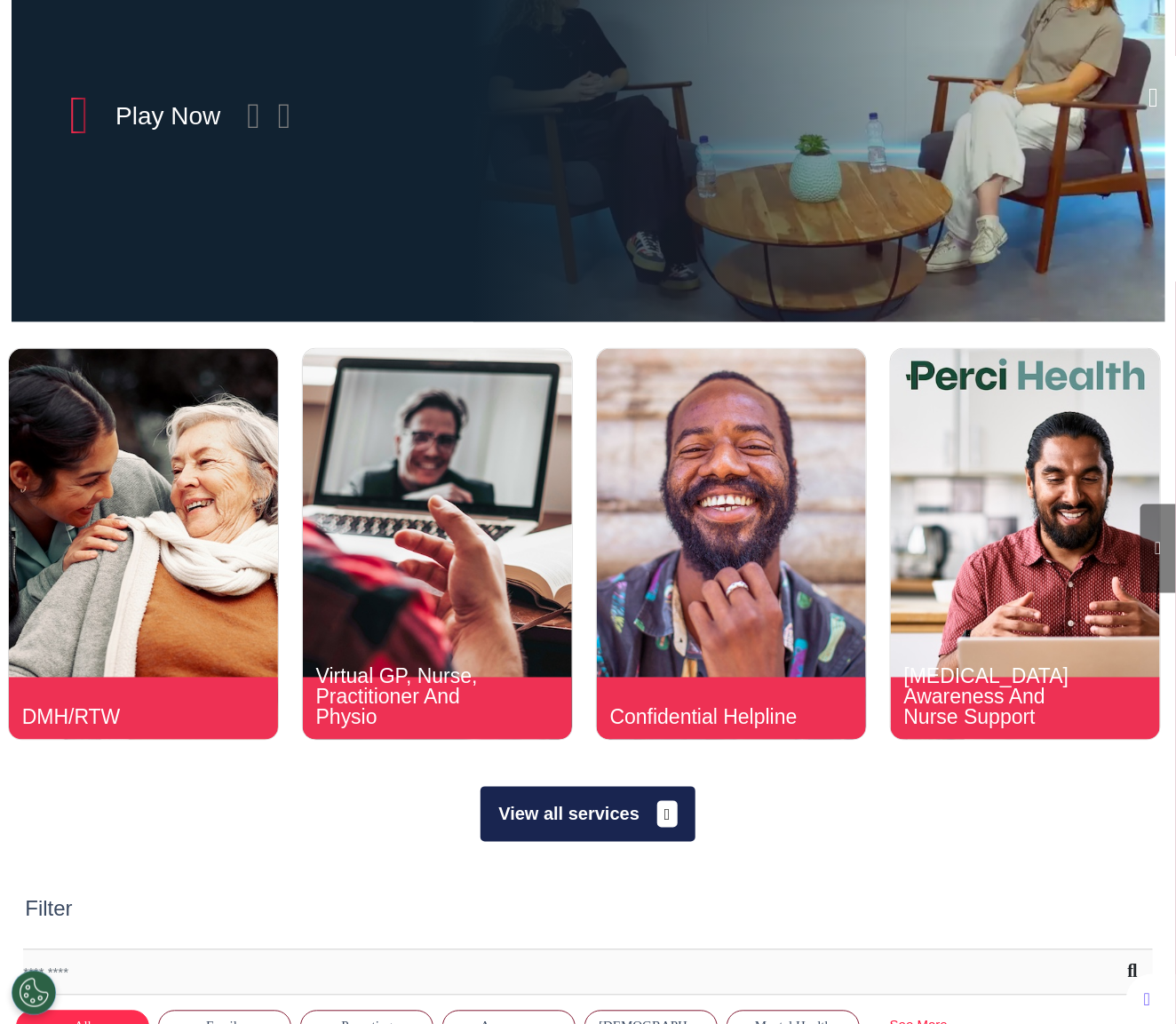 The width and height of the screenshot is (1176, 1024). Describe the element at coordinates (168, 116) in the screenshot. I see `div: Play Now` at that location.